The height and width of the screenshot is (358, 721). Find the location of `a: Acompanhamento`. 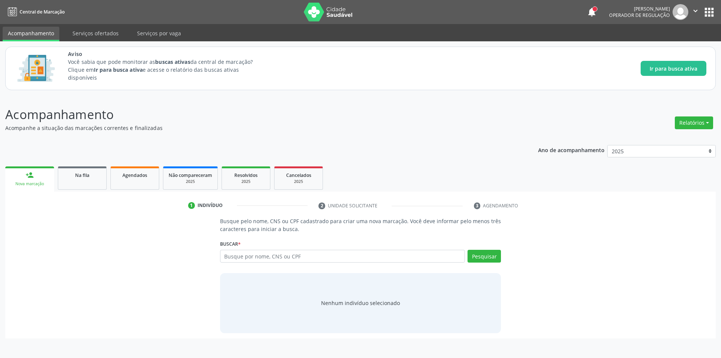

a: Acompanhamento is located at coordinates (31, 34).